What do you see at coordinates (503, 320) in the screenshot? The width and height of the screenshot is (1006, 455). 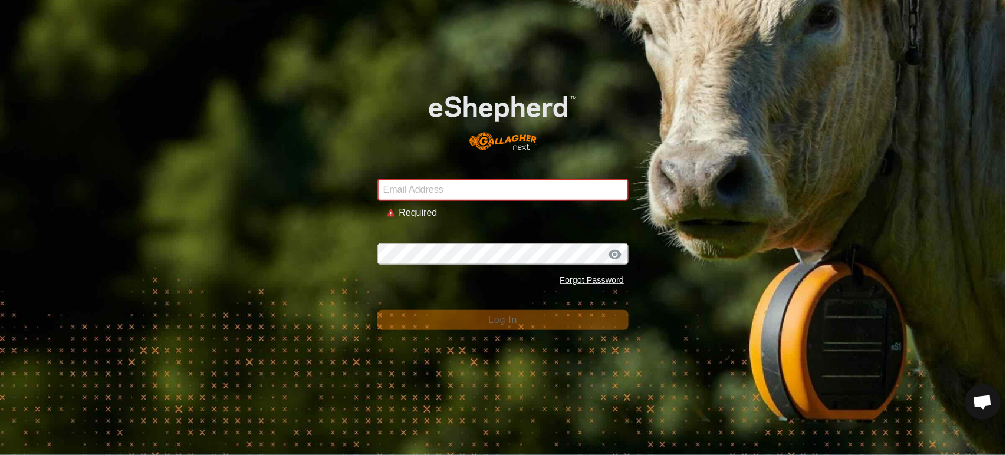 I see `button: Log In` at bounding box center [503, 320].